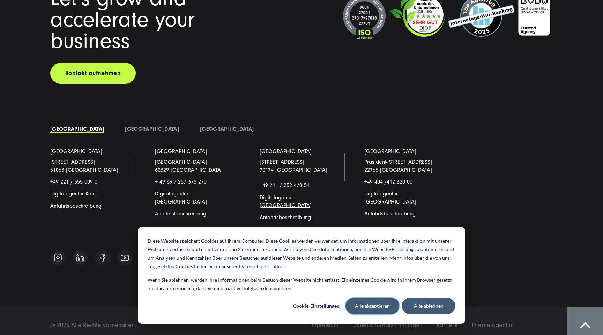  I want to click on a: Kontakt aufnehmen, so click(93, 73).